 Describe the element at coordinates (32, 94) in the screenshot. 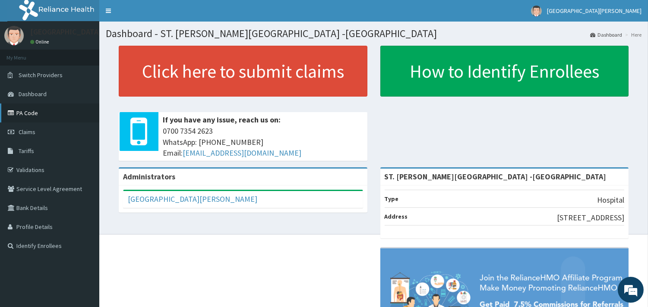

I see `span: Dashboard` at that location.